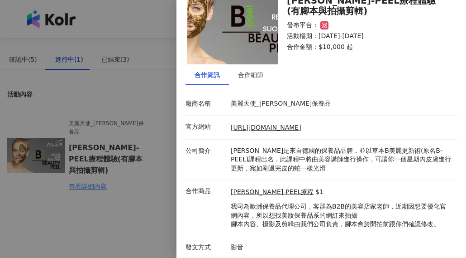 Image resolution: width=466 pixels, height=258 pixels. What do you see at coordinates (206, 191) in the screenshot?
I see `p: 合作商品` at bounding box center [206, 191].